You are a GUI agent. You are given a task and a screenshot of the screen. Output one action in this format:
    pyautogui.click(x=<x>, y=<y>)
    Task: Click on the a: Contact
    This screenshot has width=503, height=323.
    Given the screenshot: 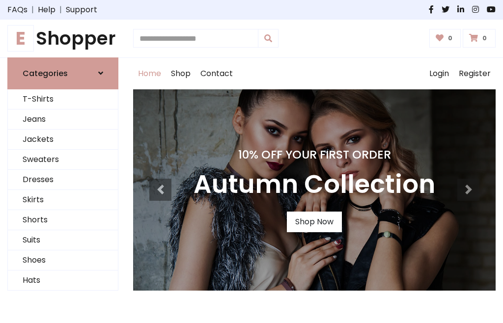 What is the action you would take?
    pyautogui.click(x=216, y=74)
    